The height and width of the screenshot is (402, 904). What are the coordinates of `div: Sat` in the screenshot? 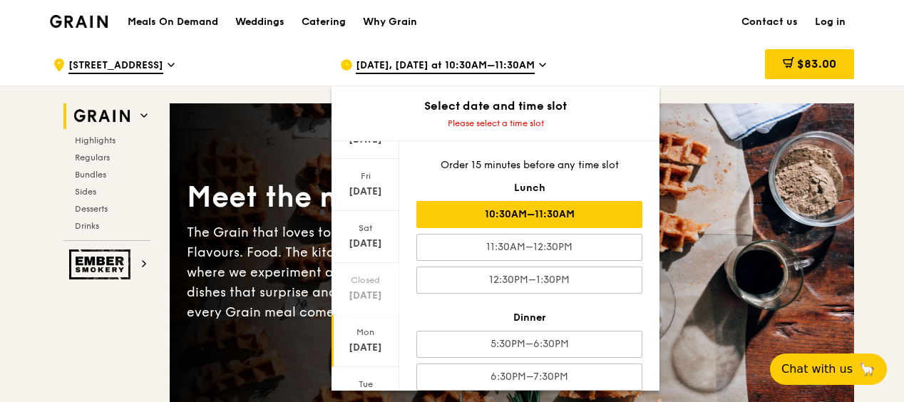 It's located at (365, 228).